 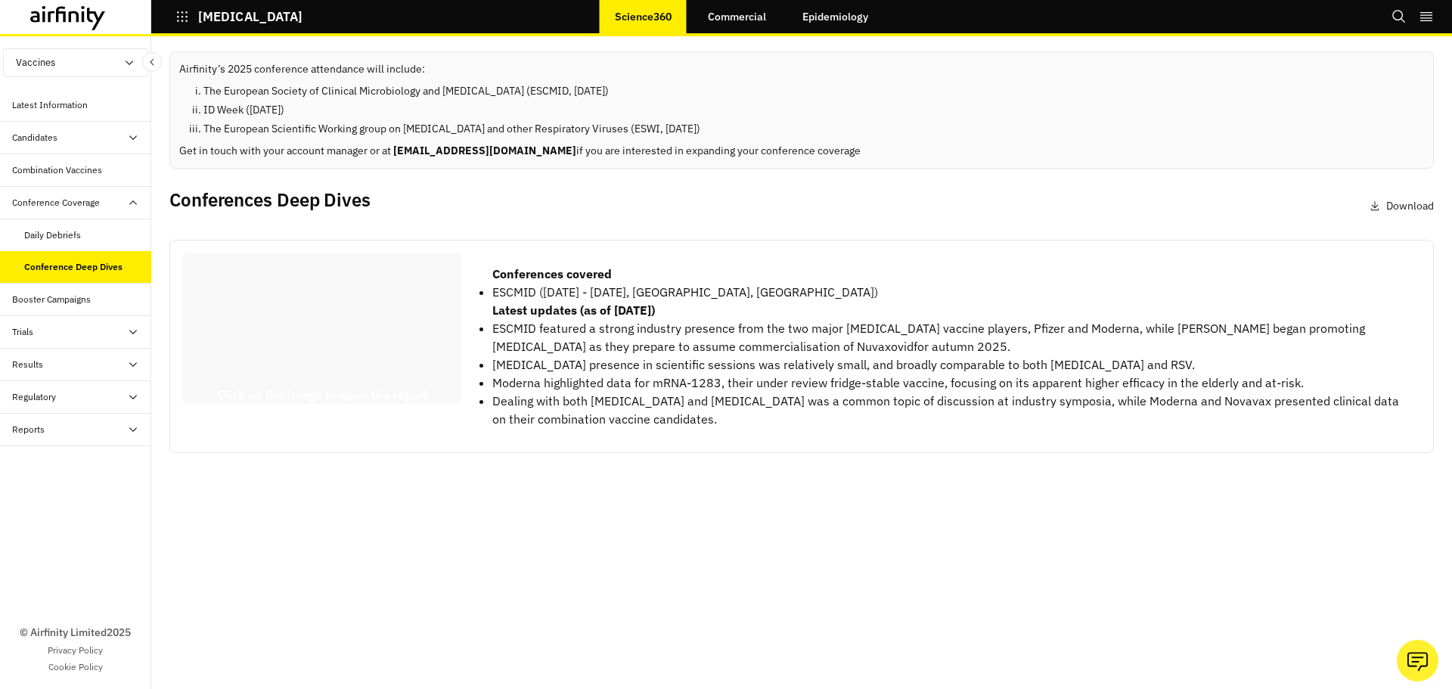 I want to click on div: Regulatory, so click(x=34, y=397).